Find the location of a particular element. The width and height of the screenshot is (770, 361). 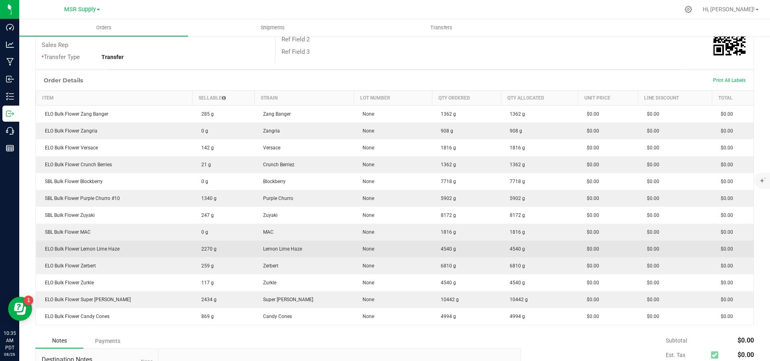

span: 1 is located at coordinates (5, 4).